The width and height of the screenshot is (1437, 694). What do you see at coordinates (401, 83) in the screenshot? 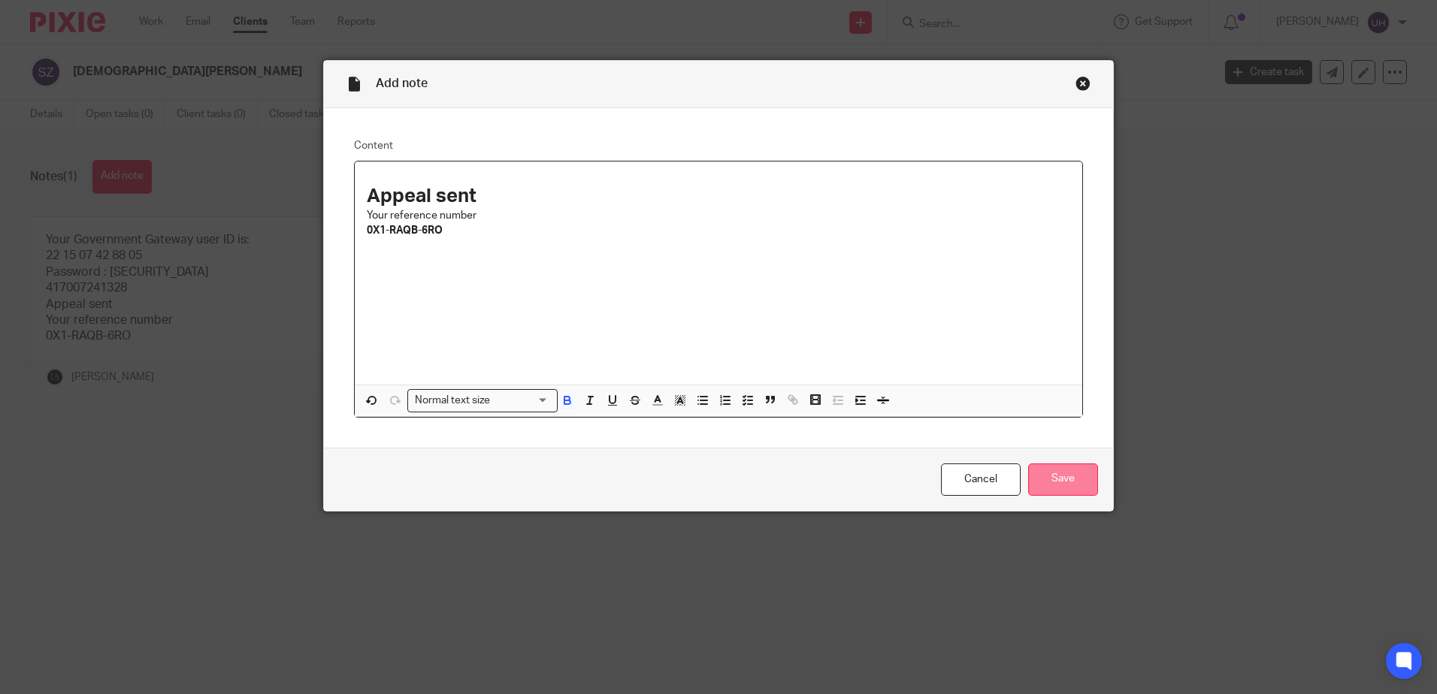
I see `span: Add note` at bounding box center [401, 83].